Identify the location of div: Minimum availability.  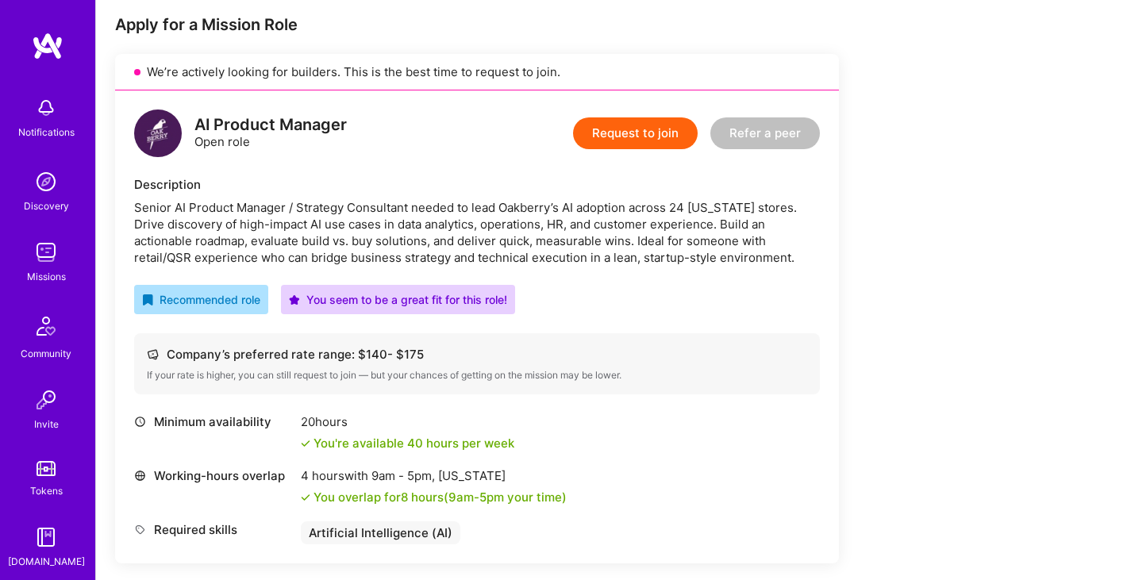
(214, 422).